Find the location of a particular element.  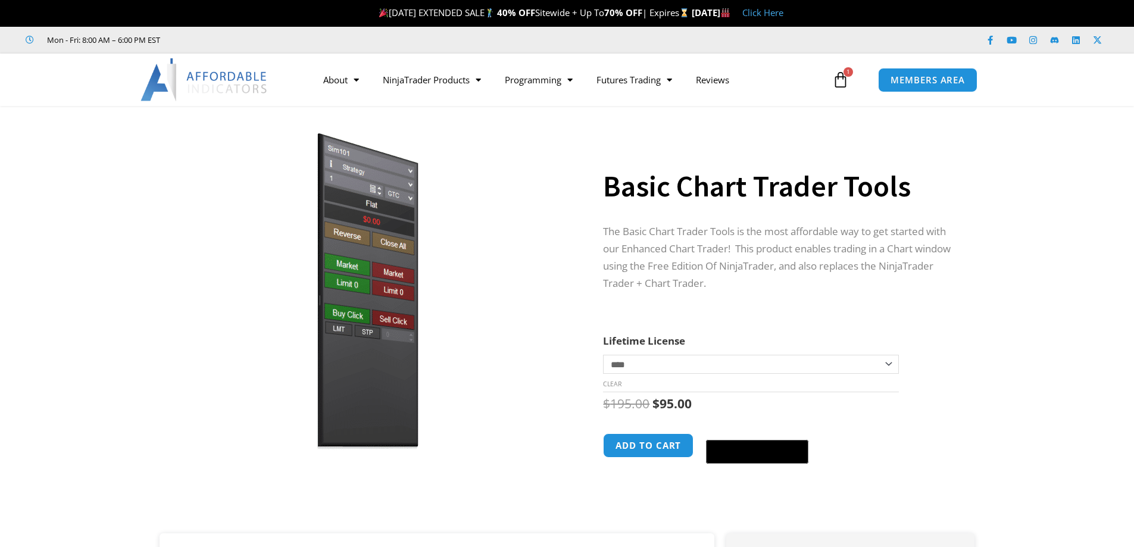

label: Lifetime License is located at coordinates (644, 341).